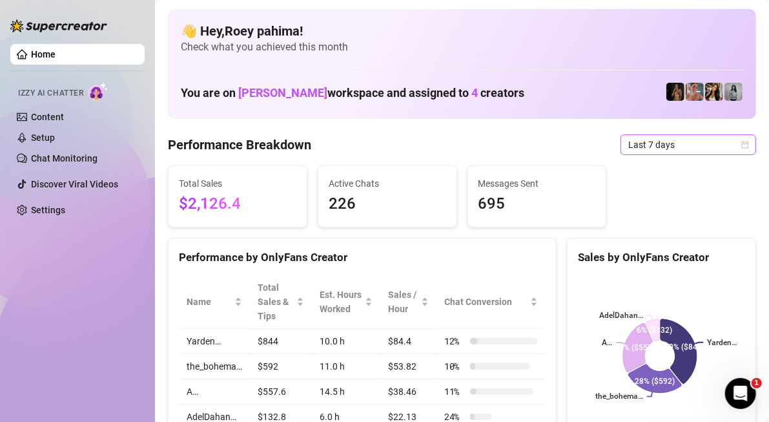  Describe the element at coordinates (43, 54) in the screenshot. I see `a: Home` at that location.